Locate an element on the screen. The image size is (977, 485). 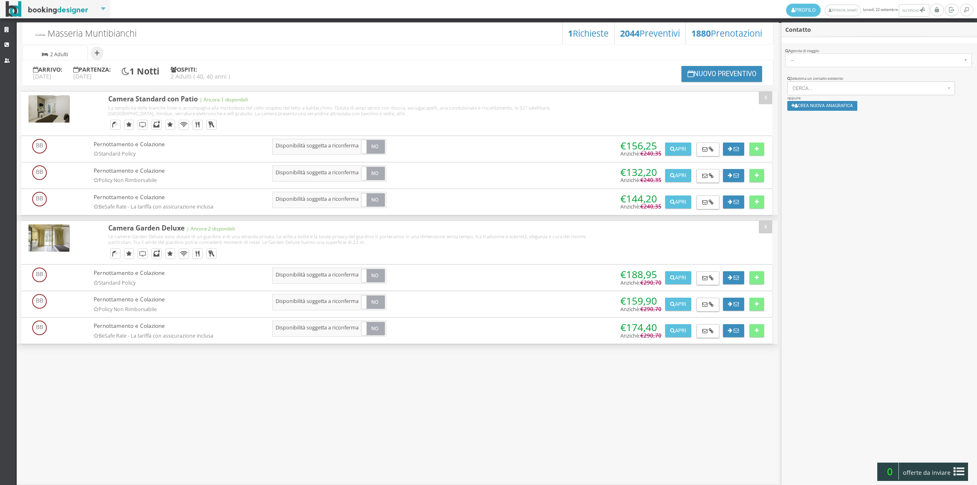
button: Cerca... is located at coordinates (872, 88).